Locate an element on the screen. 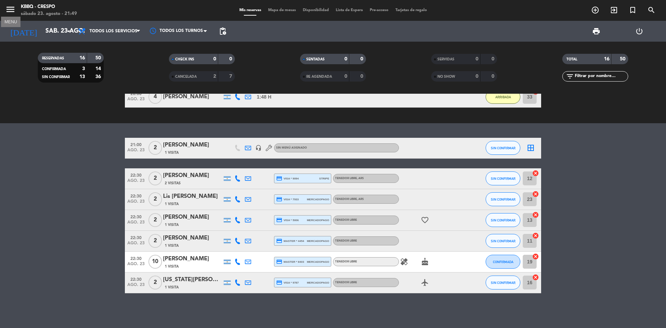  i: cake is located at coordinates (425, 262).